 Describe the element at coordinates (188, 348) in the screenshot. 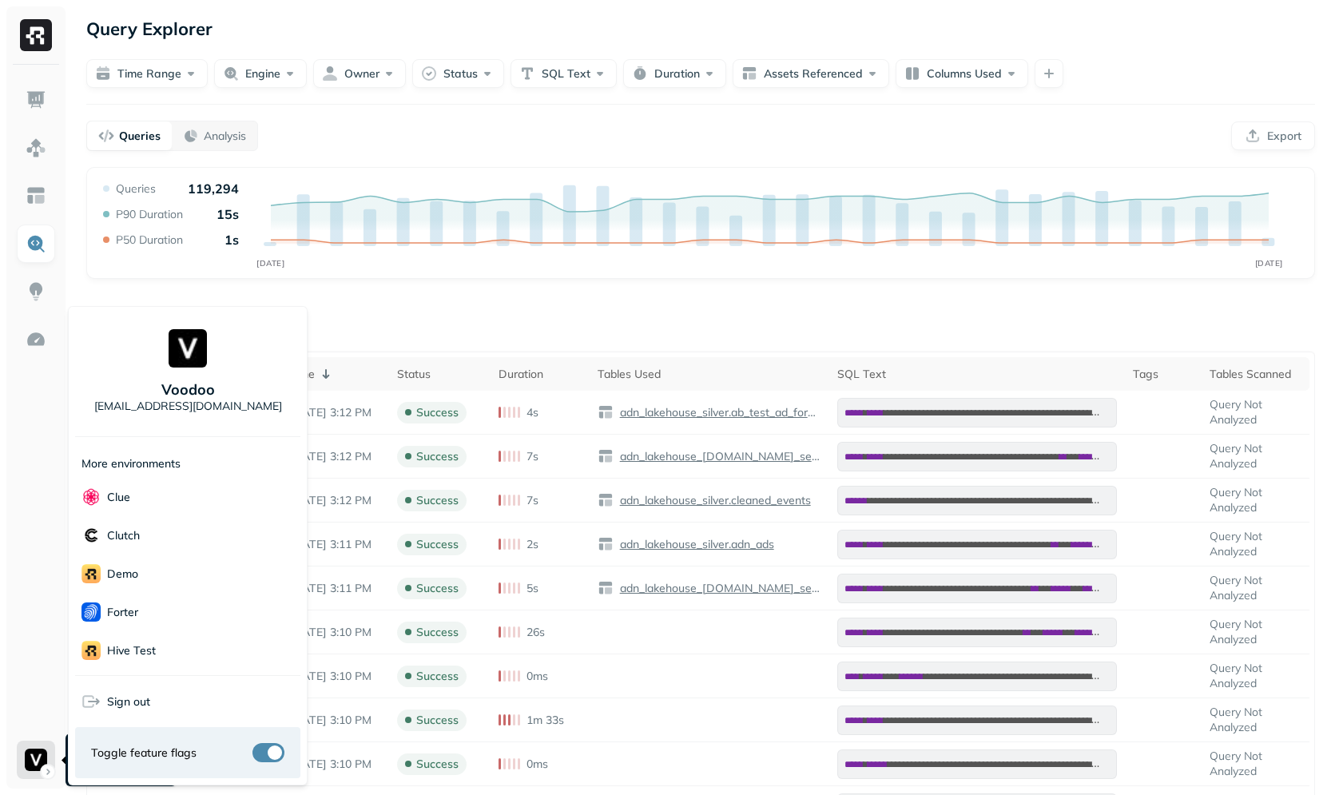

I see `img: Voodoo` at that location.